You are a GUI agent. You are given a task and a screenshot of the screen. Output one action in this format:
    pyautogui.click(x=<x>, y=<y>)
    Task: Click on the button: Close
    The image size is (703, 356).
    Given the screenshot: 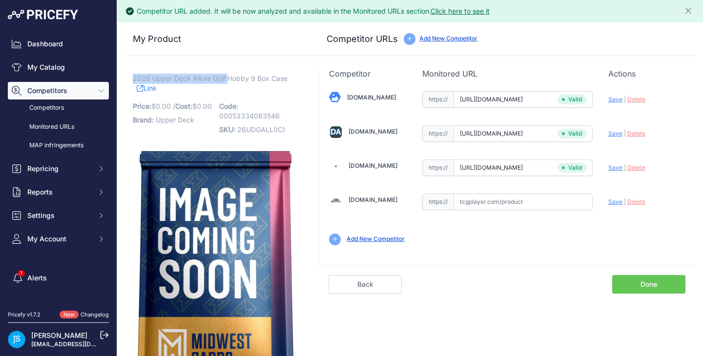 What is the action you would take?
    pyautogui.click(x=689, y=10)
    